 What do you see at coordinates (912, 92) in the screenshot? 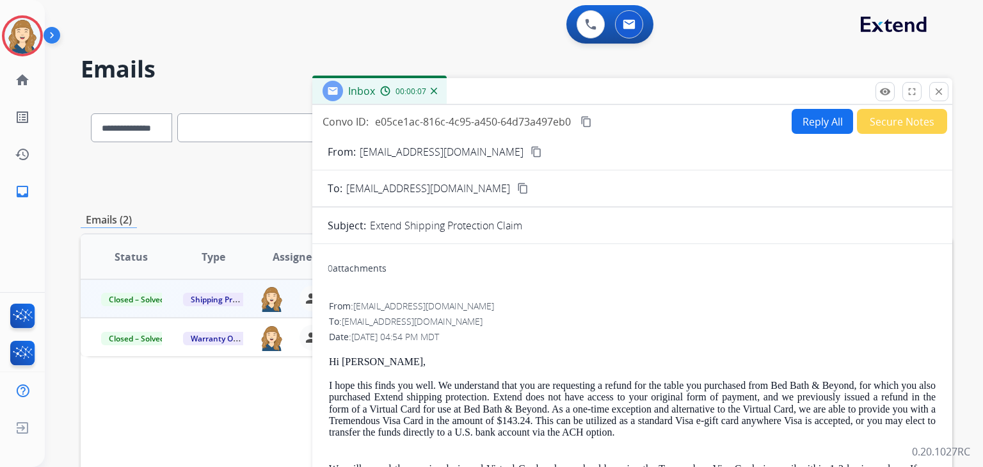
I see `mat-icon: fullscreen` at bounding box center [912, 92].